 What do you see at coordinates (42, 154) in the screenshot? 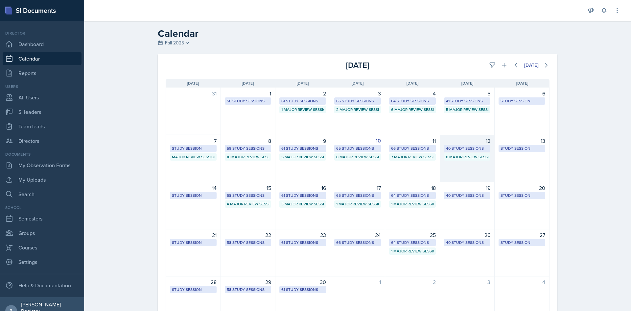
I see `div: Documents` at bounding box center [42, 154].